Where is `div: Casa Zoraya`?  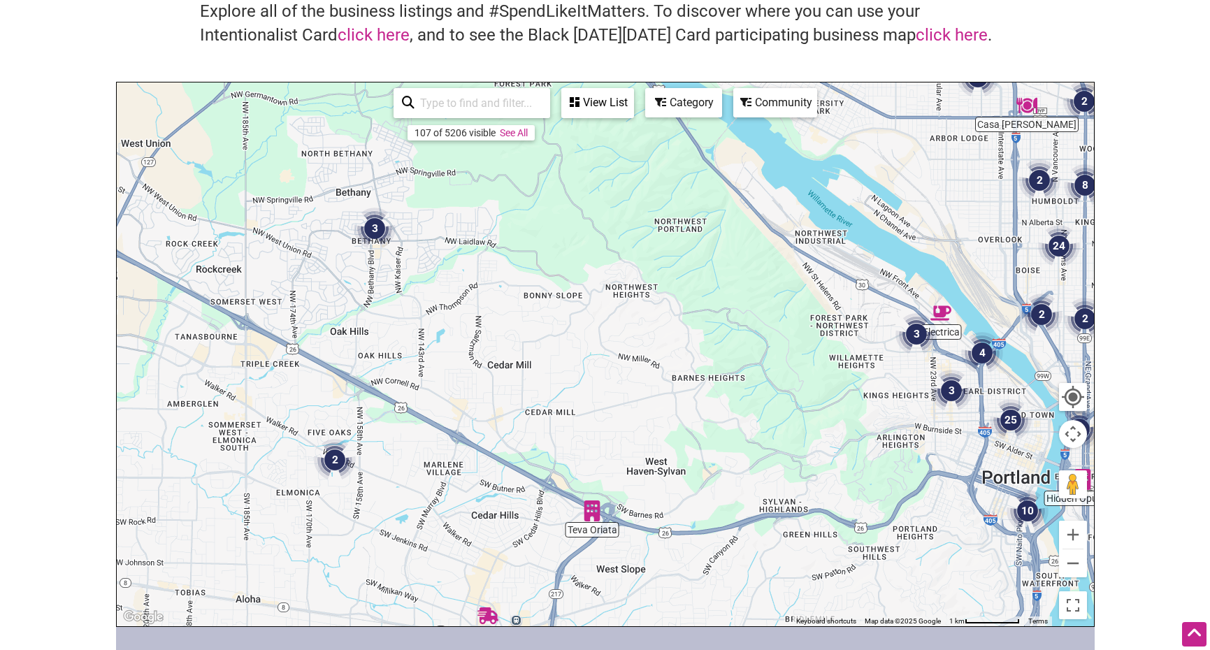 div: Casa Zoraya is located at coordinates (1027, 106).